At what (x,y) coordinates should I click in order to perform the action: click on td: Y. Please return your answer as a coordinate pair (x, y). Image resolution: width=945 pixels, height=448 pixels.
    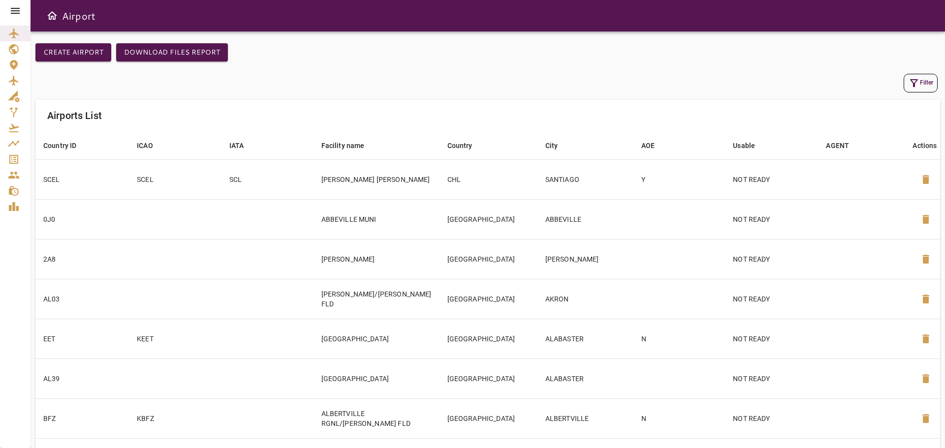
    Looking at the image, I should click on (679, 179).